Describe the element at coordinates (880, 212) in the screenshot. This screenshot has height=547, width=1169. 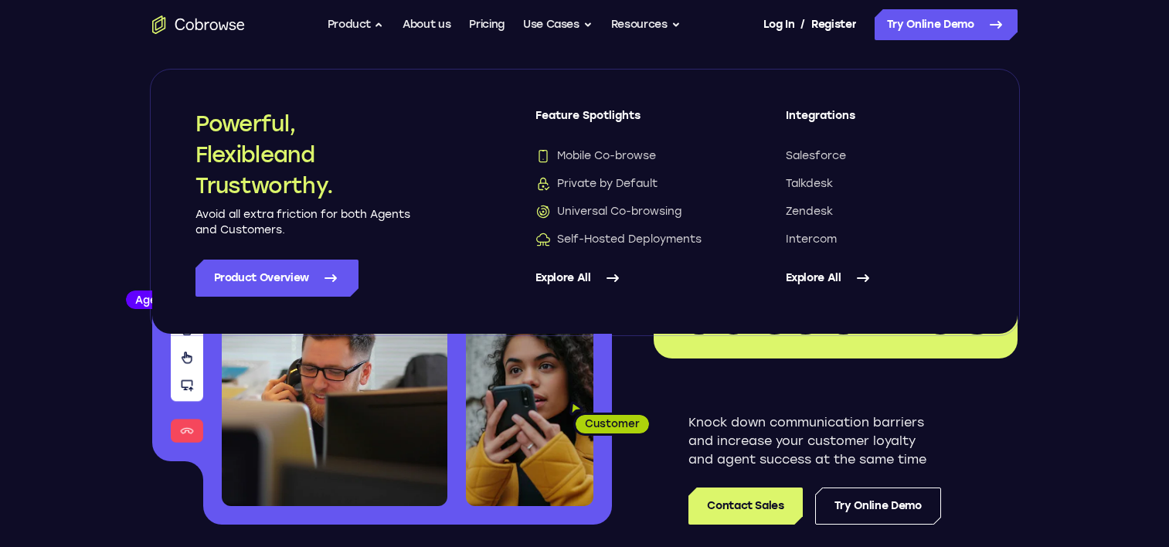
I see `a: Zendesk` at that location.